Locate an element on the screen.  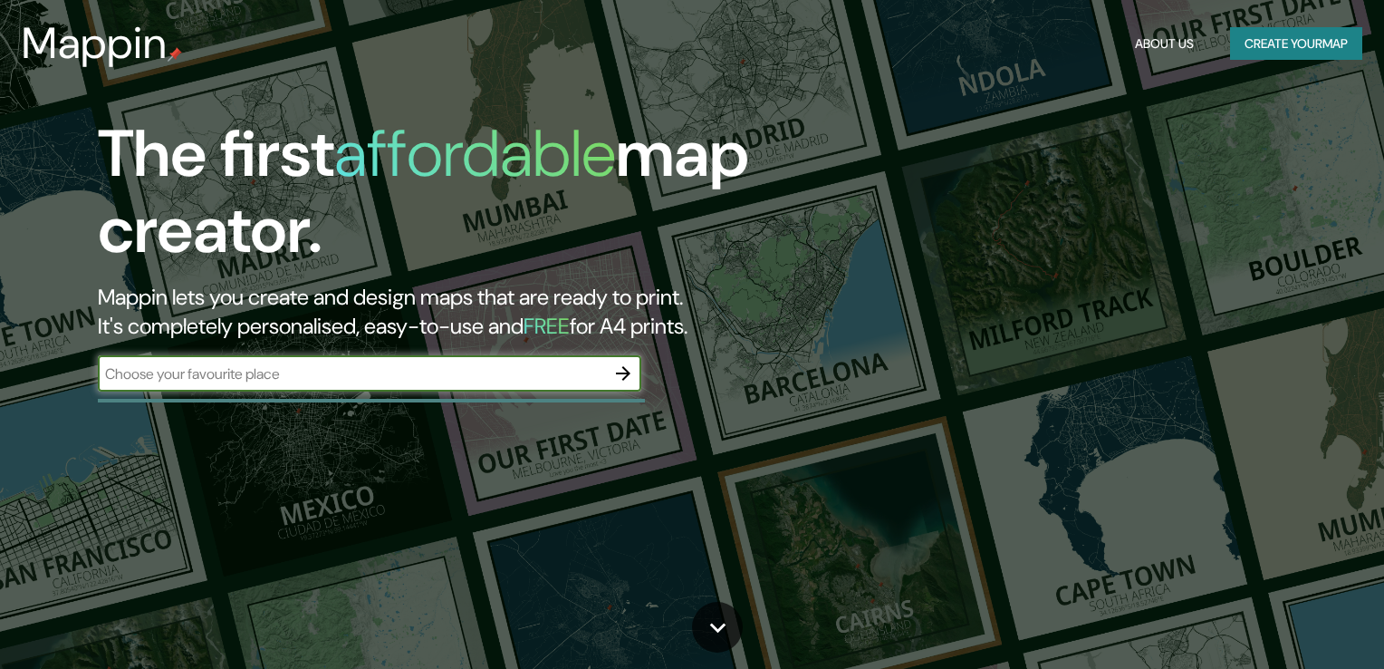
h5: FREE is located at coordinates (546, 325).